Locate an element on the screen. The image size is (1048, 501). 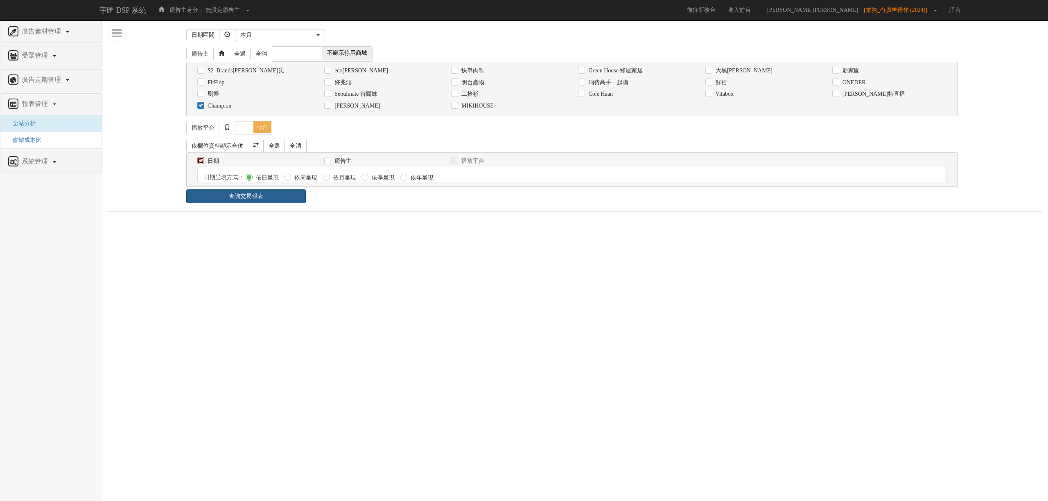
span: 廣告走期管理 is located at coordinates (42, 79).